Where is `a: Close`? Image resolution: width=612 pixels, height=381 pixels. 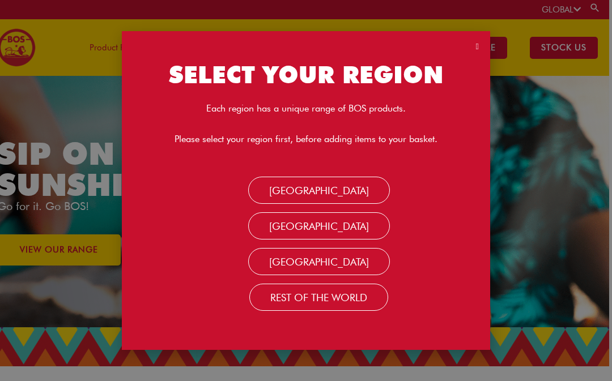
a: Close is located at coordinates (477, 46).